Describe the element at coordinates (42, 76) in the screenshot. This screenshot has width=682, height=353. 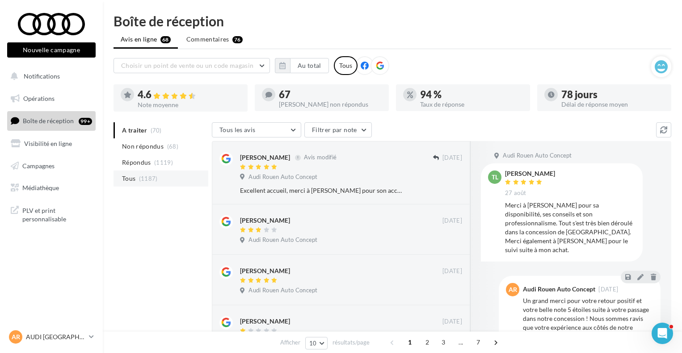
I see `span: Notifications` at that location.